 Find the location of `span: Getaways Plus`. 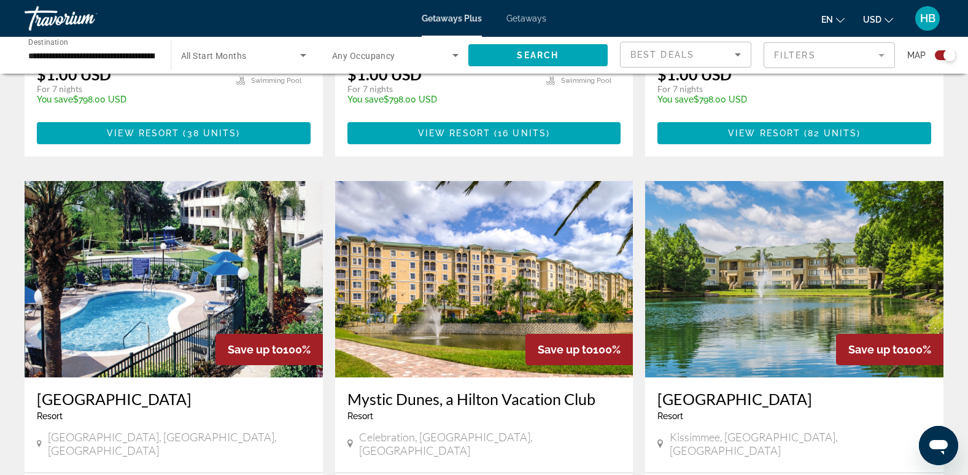

span: Getaways Plus is located at coordinates (452, 18).